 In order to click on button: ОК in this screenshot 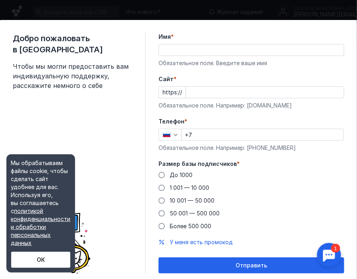, I will do `click(41, 260)`.